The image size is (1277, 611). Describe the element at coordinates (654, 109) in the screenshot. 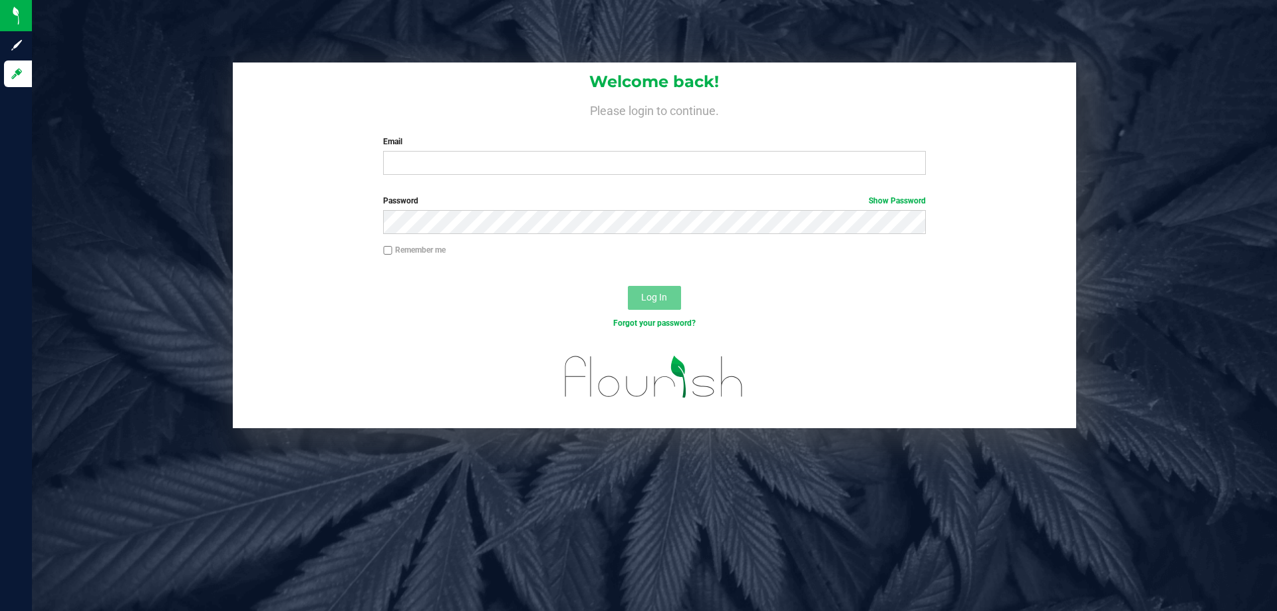

I see `h4: Please login to continue.` at that location.